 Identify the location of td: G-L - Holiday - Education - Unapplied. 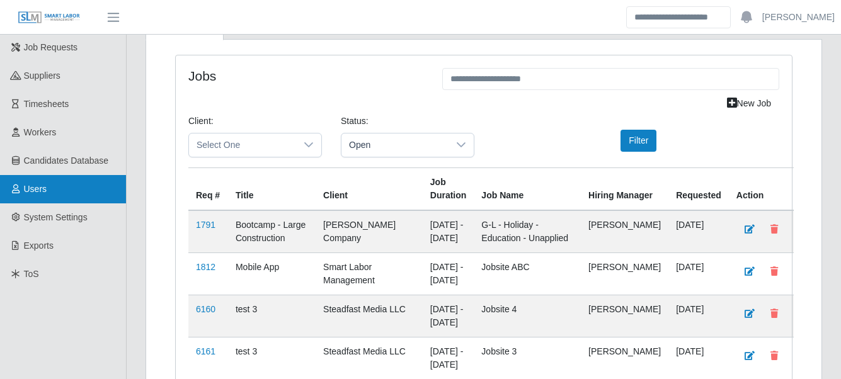
(527, 232).